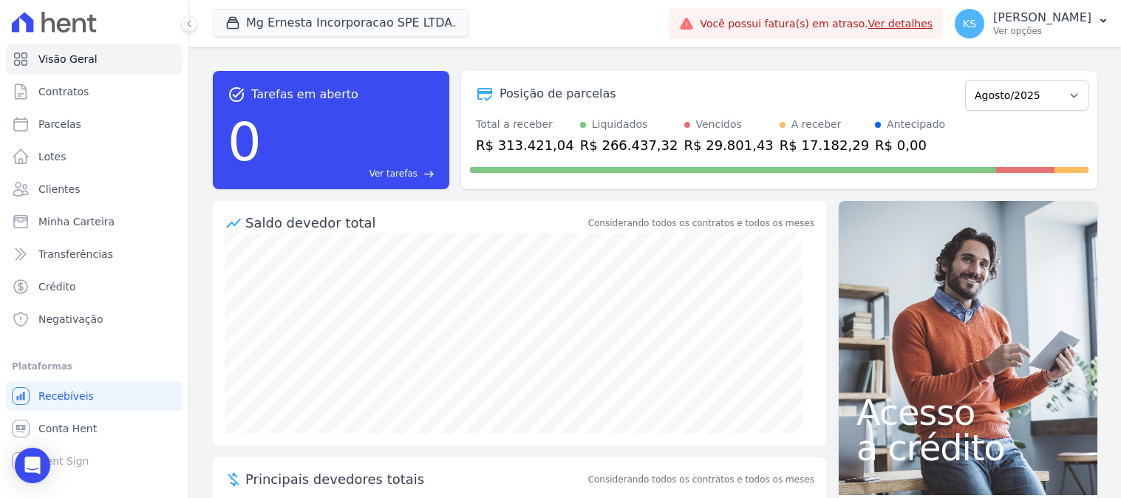 This screenshot has height=498, width=1121. I want to click on div: Saldo devedor total, so click(415, 222).